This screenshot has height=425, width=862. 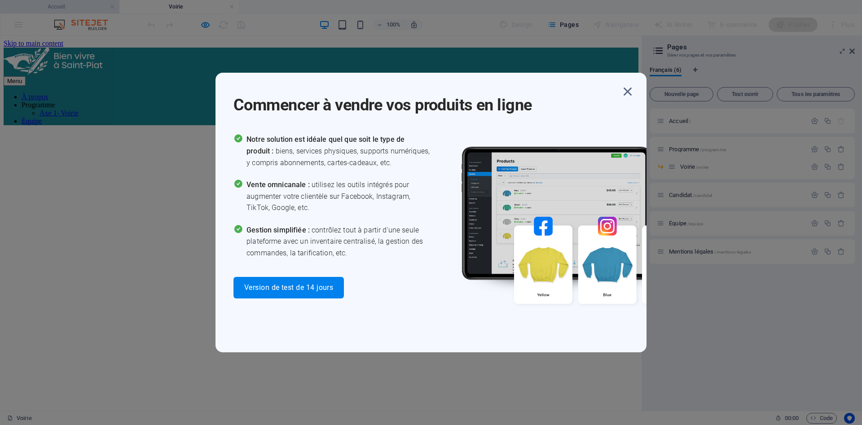 What do you see at coordinates (14, 45) in the screenshot?
I see `button: Menu` at bounding box center [14, 45].